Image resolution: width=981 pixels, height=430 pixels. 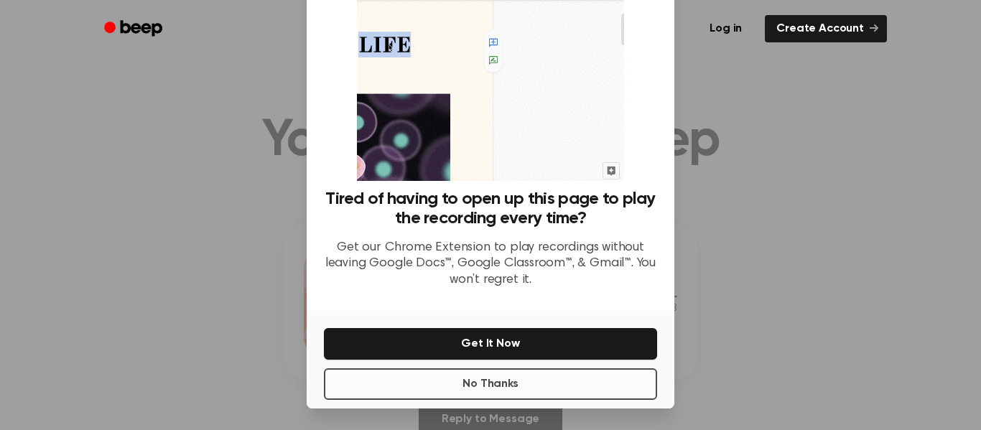 I want to click on button: Get It Now, so click(x=490, y=344).